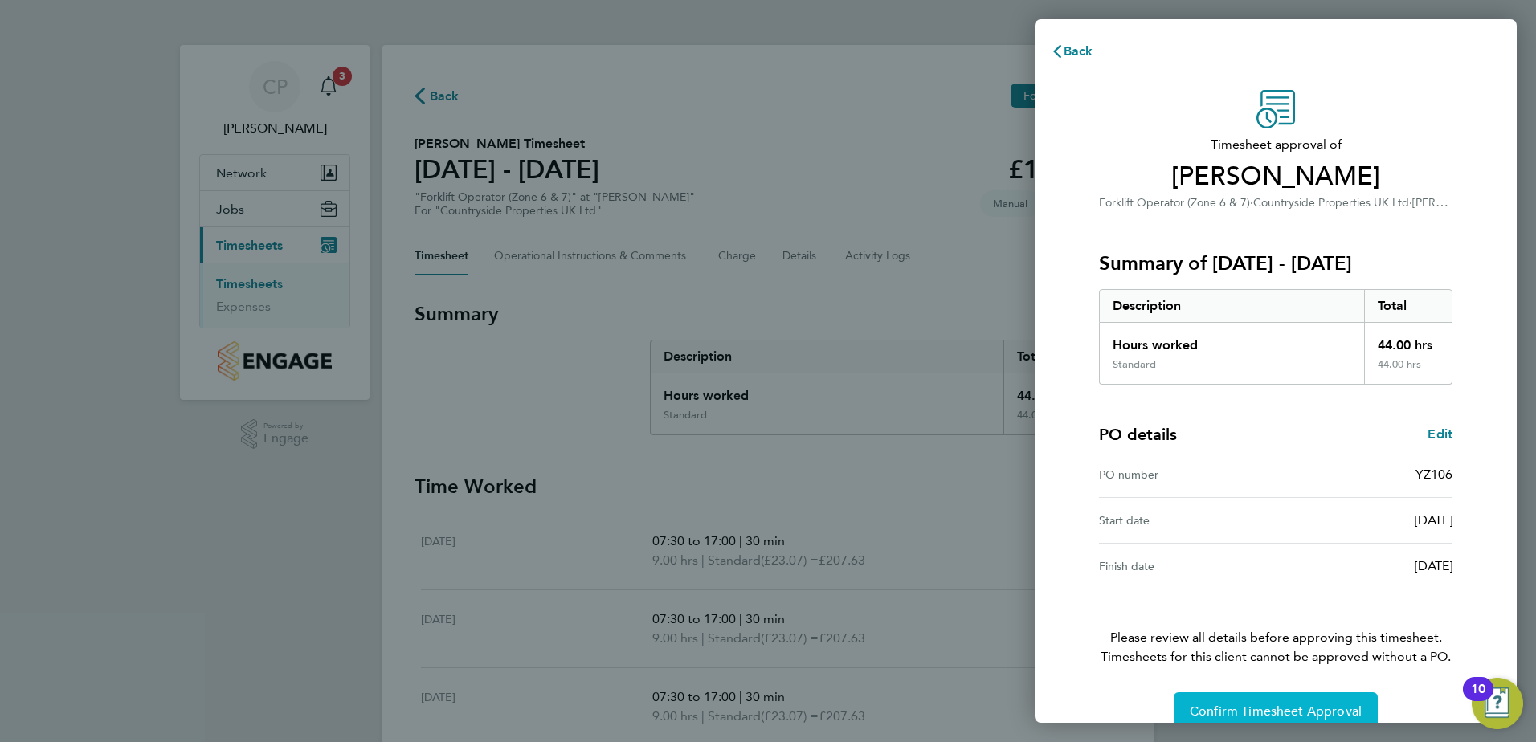 The width and height of the screenshot is (1536, 742). I want to click on div: Start date, so click(1187, 520).